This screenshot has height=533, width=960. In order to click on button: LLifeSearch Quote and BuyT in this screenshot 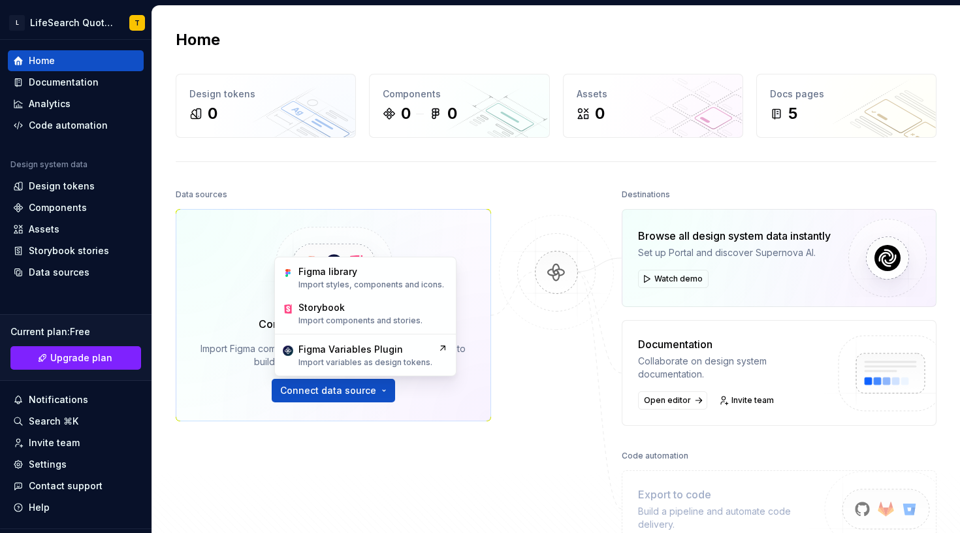, I will do `click(76, 22)`.